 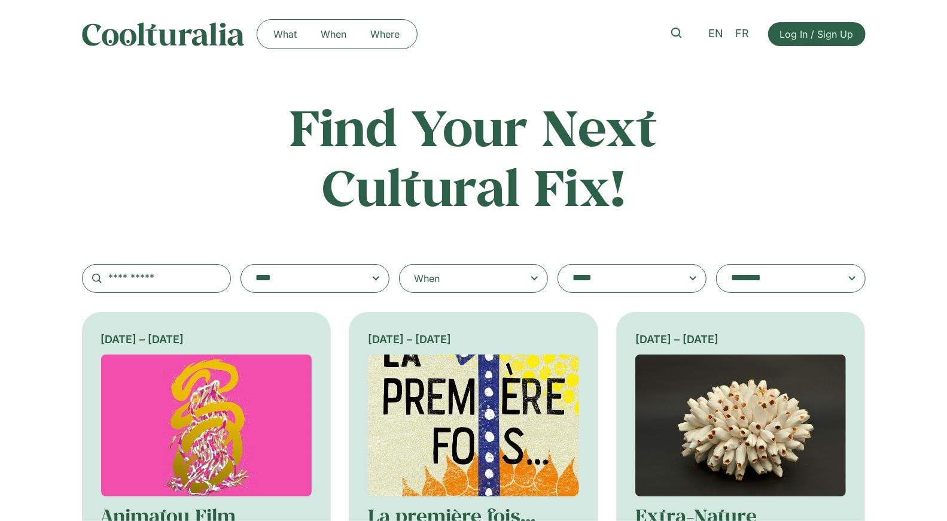 I want to click on a: FR, so click(x=742, y=34).